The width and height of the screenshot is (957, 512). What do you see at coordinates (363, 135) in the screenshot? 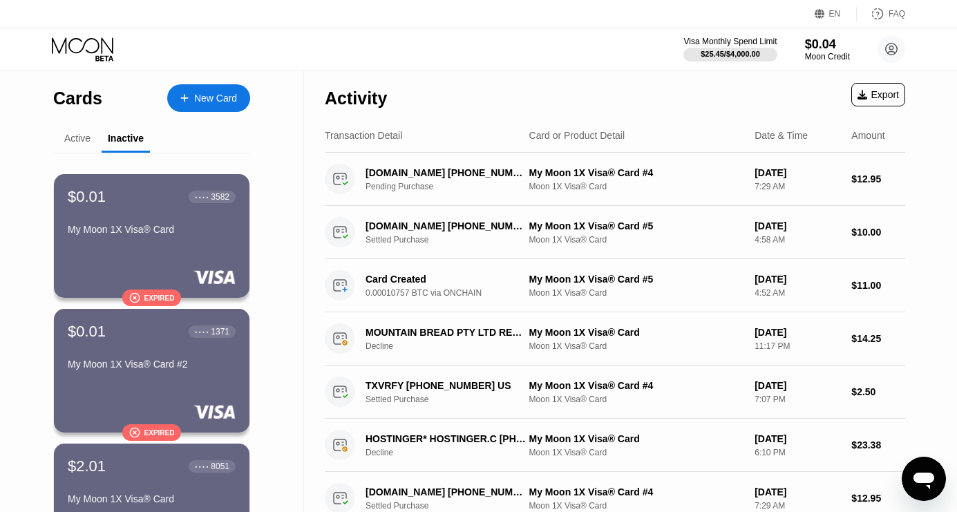
I see `div: Transaction Detail` at bounding box center [363, 135].